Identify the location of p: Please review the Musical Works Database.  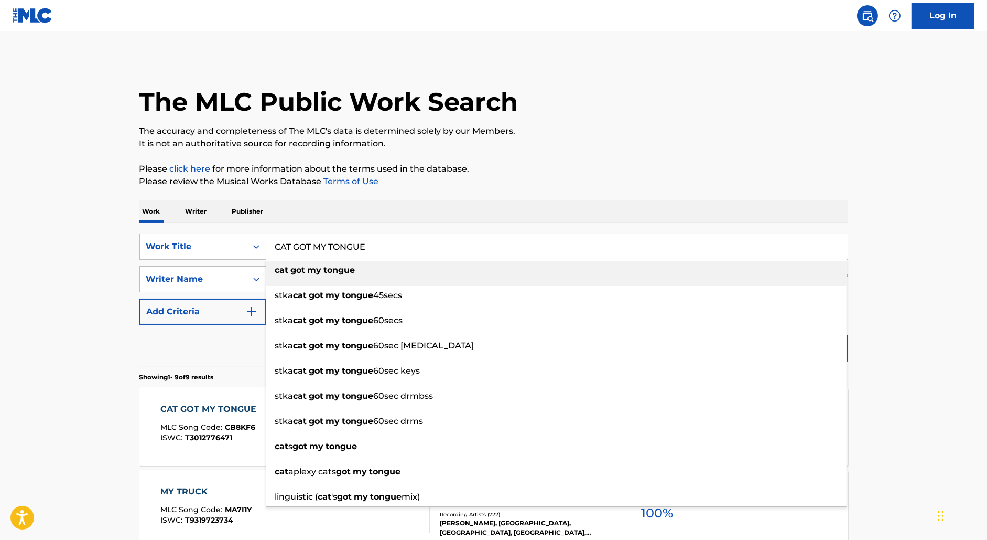
(494, 181).